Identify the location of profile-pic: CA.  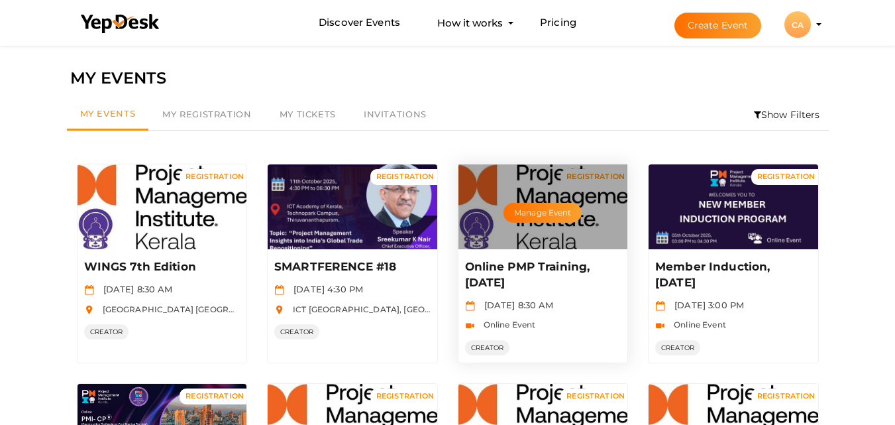
(798, 25).